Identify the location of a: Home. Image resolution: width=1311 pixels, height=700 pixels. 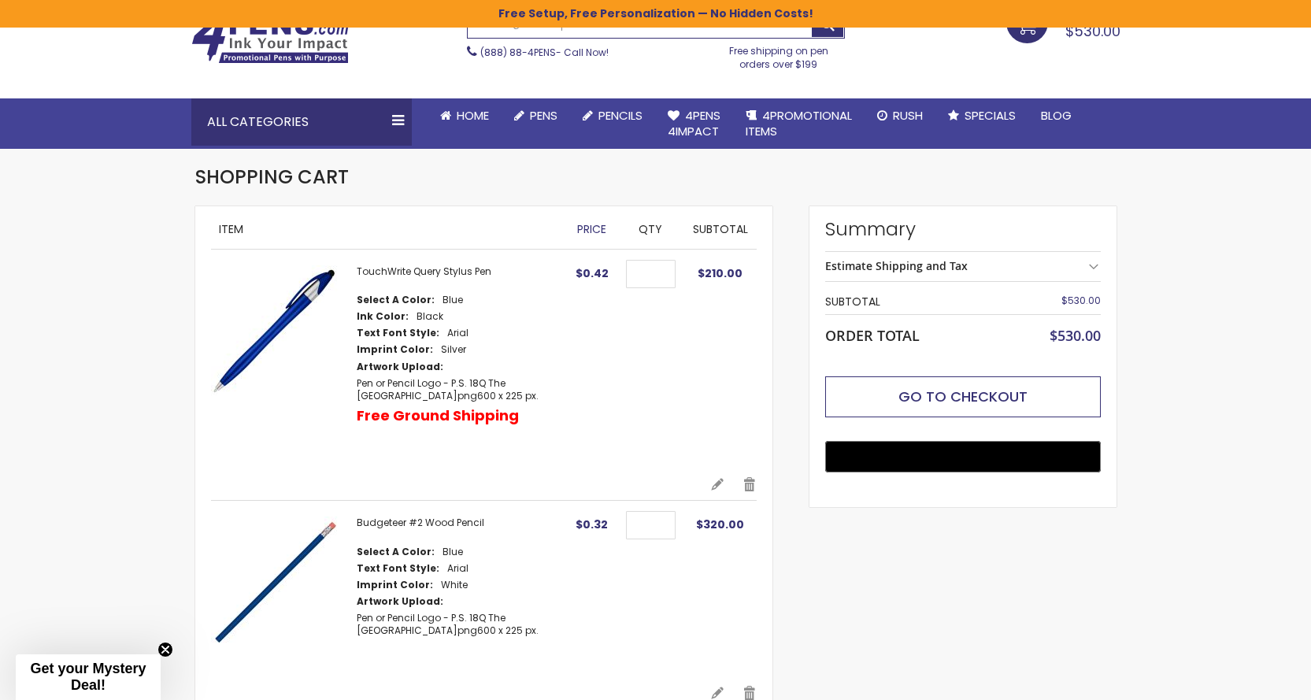
(465, 116).